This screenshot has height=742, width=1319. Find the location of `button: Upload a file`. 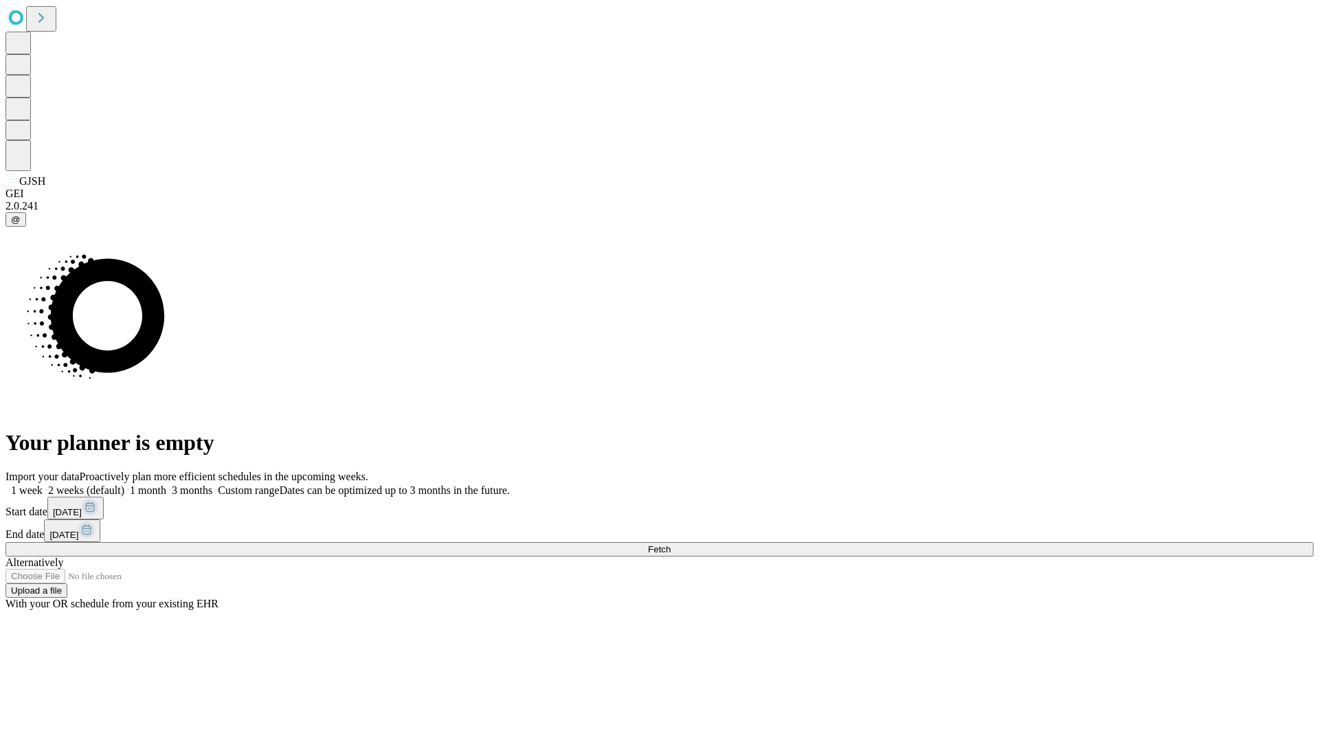

button: Upload a file is located at coordinates (36, 590).